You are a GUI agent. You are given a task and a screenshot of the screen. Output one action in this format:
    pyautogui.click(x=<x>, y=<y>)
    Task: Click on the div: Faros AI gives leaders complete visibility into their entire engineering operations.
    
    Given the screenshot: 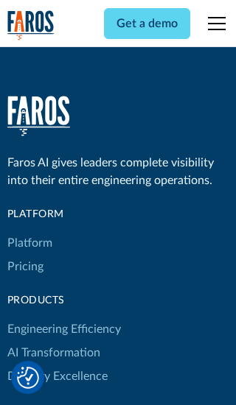 What is the action you would take?
    pyautogui.click(x=118, y=172)
    